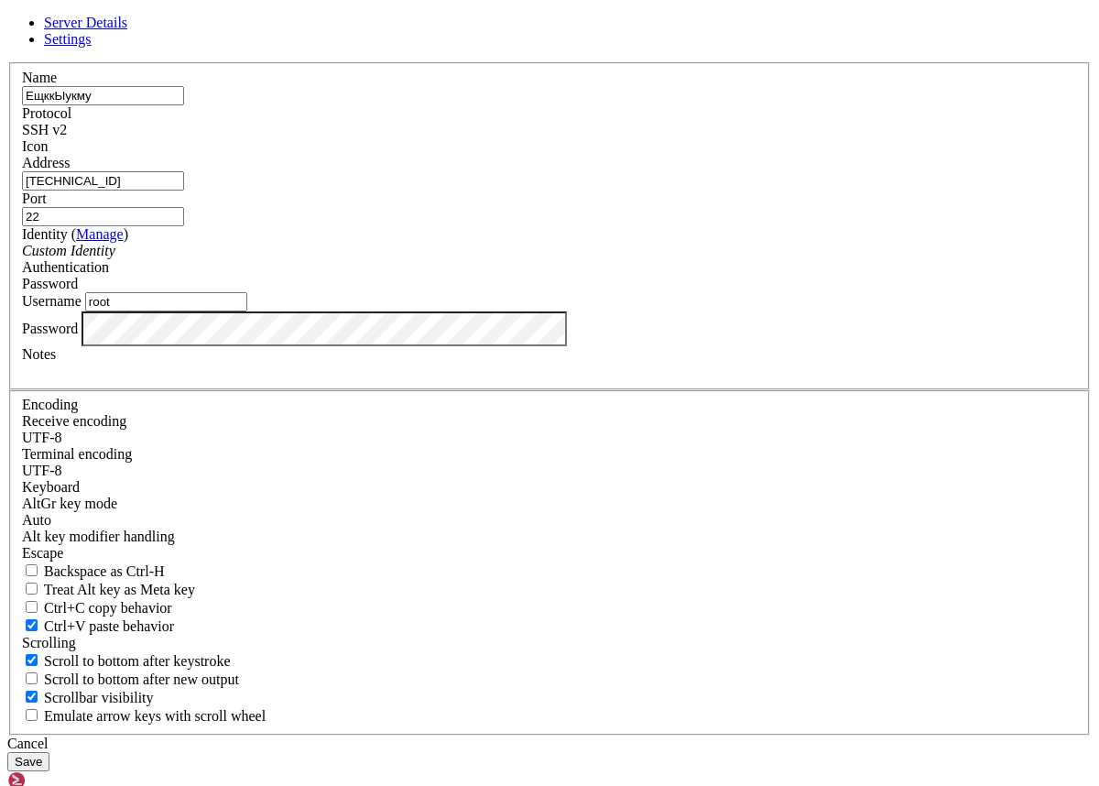 This screenshot has width=1099, height=786. Describe the element at coordinates (68, 38) in the screenshot. I see `a: Settings` at that location.